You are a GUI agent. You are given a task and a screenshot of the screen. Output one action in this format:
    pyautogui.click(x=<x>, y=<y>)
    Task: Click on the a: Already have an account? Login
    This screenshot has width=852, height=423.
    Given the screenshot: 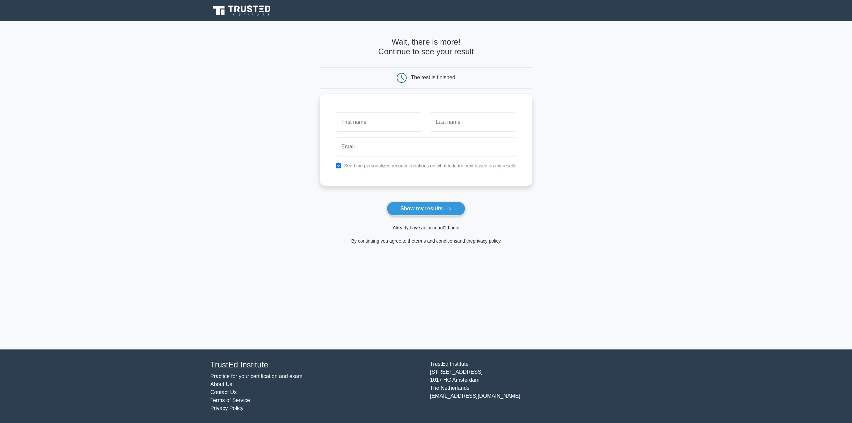 What is the action you would take?
    pyautogui.click(x=426, y=228)
    